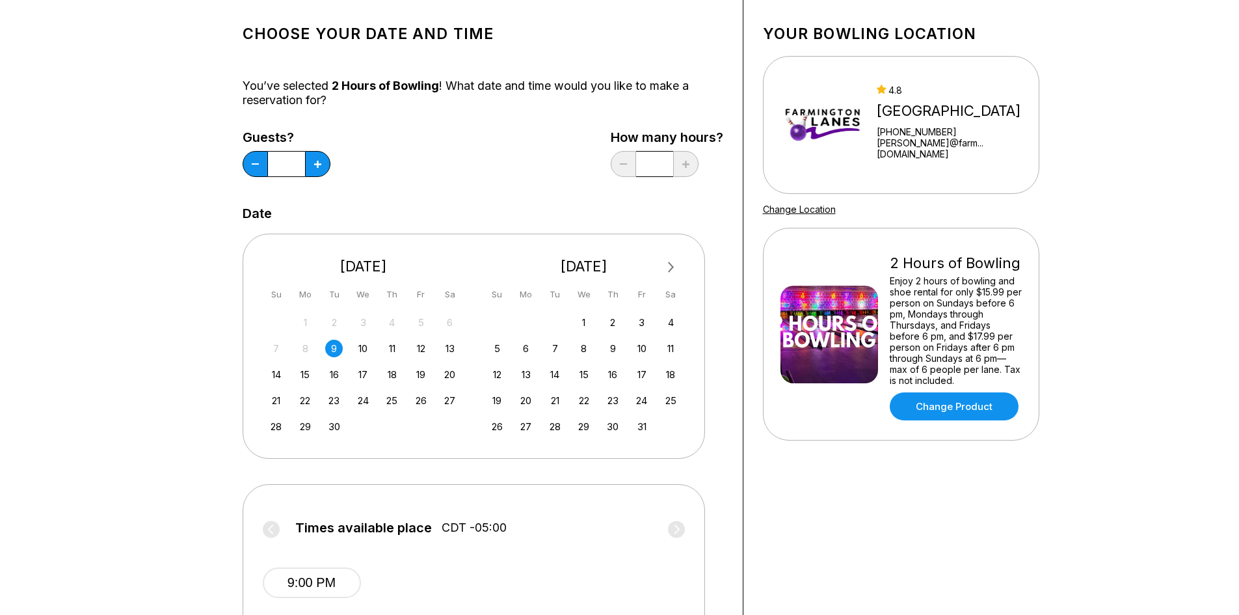  What do you see at coordinates (305, 374) in the screenshot?
I see `div: Choose Monday, September 15th, 2025` at bounding box center [305, 374].